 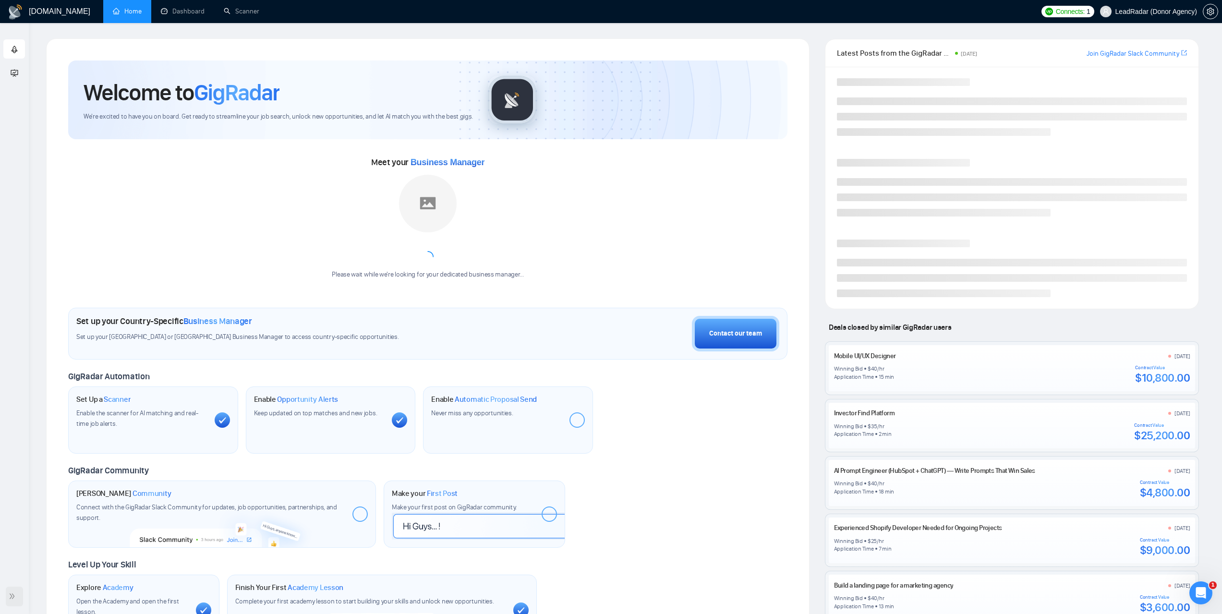 What do you see at coordinates (1184, 53) in the screenshot?
I see `span: export` at bounding box center [1184, 53].